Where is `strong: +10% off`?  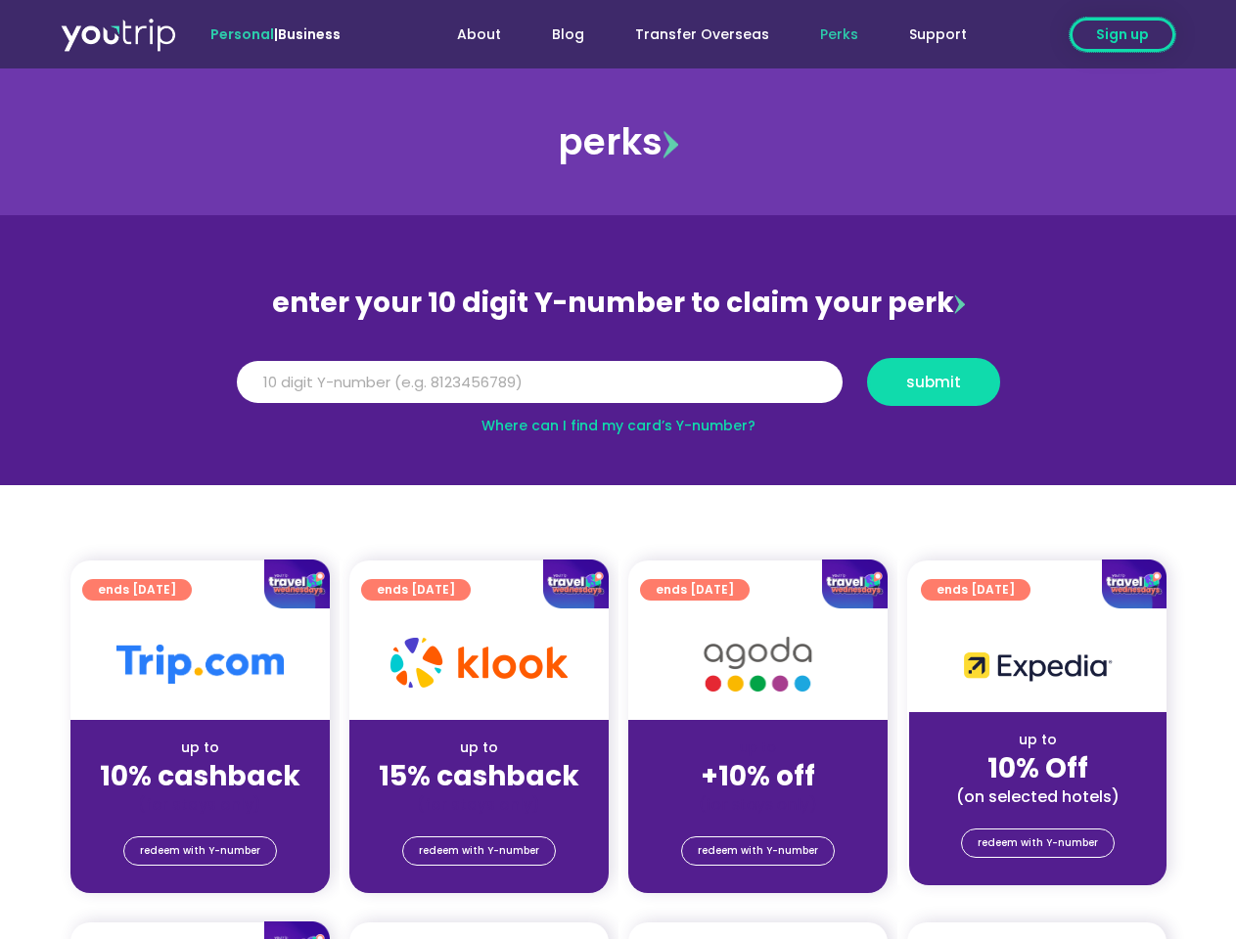
strong: +10% off is located at coordinates (757, 776).